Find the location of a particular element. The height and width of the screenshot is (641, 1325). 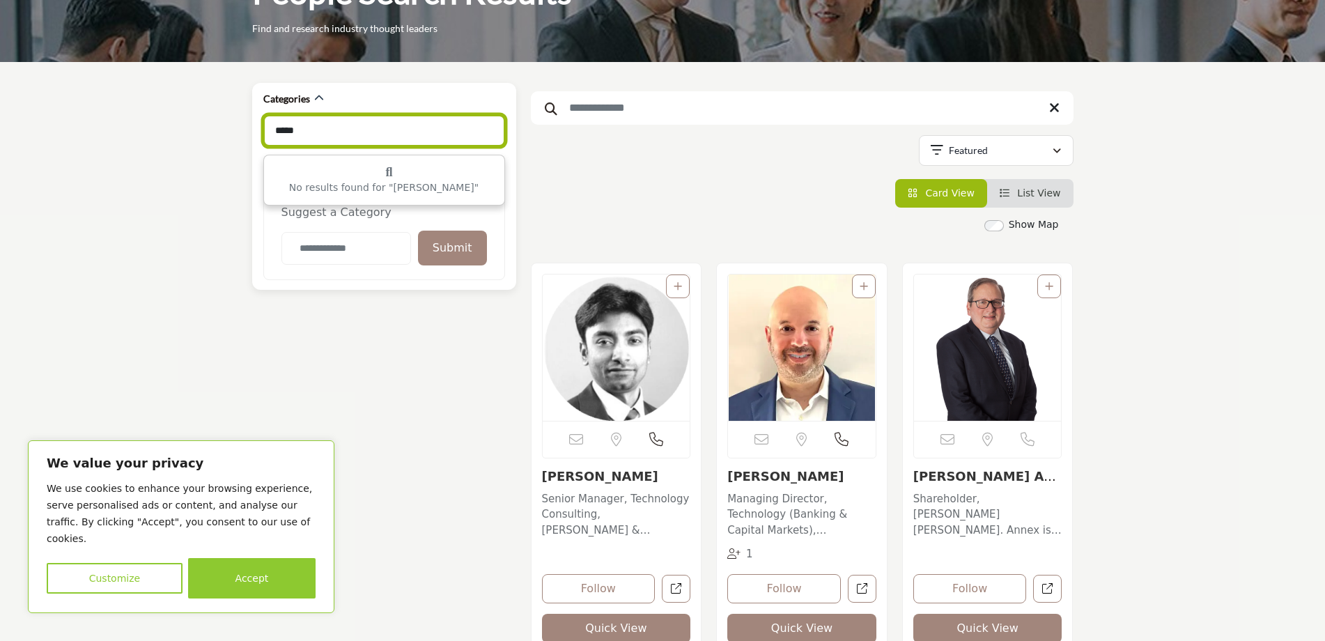

button: Submit is located at coordinates (452, 248).